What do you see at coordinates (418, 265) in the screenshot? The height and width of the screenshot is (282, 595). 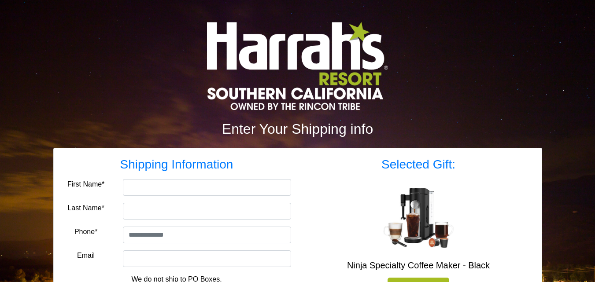 I see `h5: Ninja Specialty Coffee Maker - Black` at bounding box center [418, 265].